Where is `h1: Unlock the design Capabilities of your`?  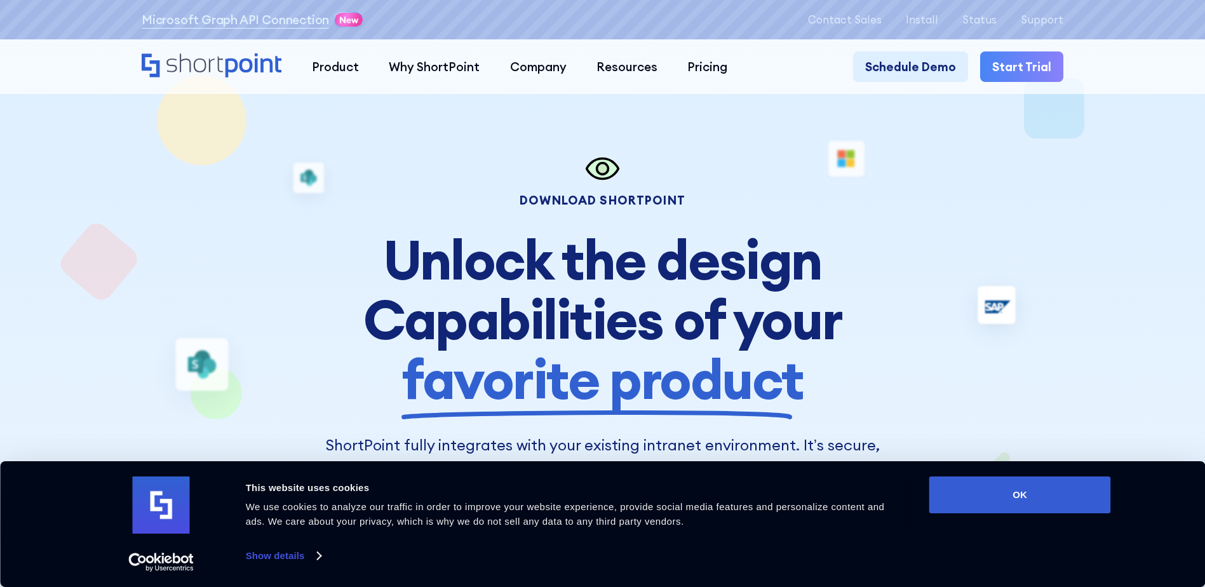 h1: Unlock the design Capabilities of your is located at coordinates (602, 320).